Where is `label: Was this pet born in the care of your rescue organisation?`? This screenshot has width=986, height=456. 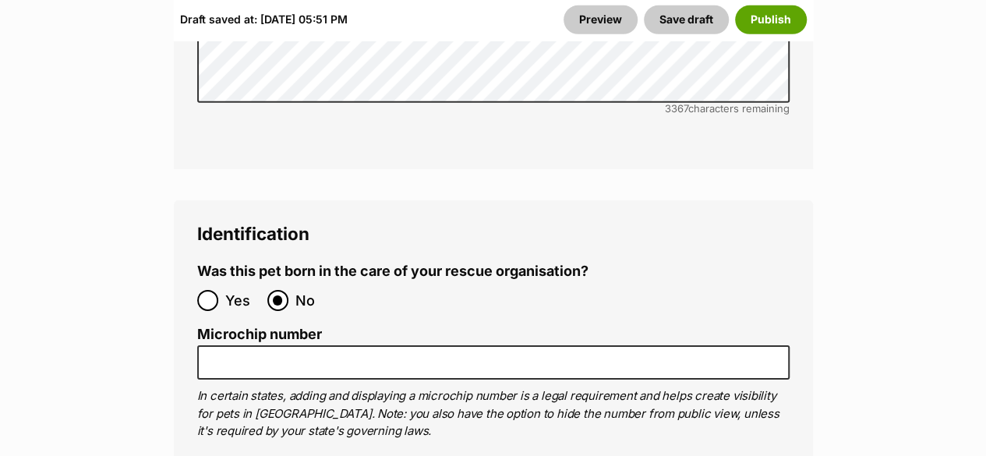
label: Was this pet born in the care of your rescue organisation? is located at coordinates (393, 271).